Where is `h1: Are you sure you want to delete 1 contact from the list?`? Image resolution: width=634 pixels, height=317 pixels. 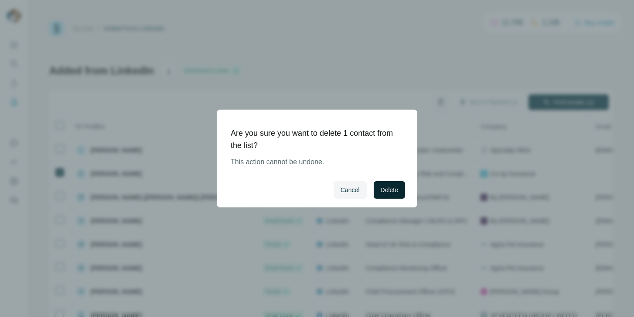 h1: Are you sure you want to delete 1 contact from the list? is located at coordinates (314, 139).